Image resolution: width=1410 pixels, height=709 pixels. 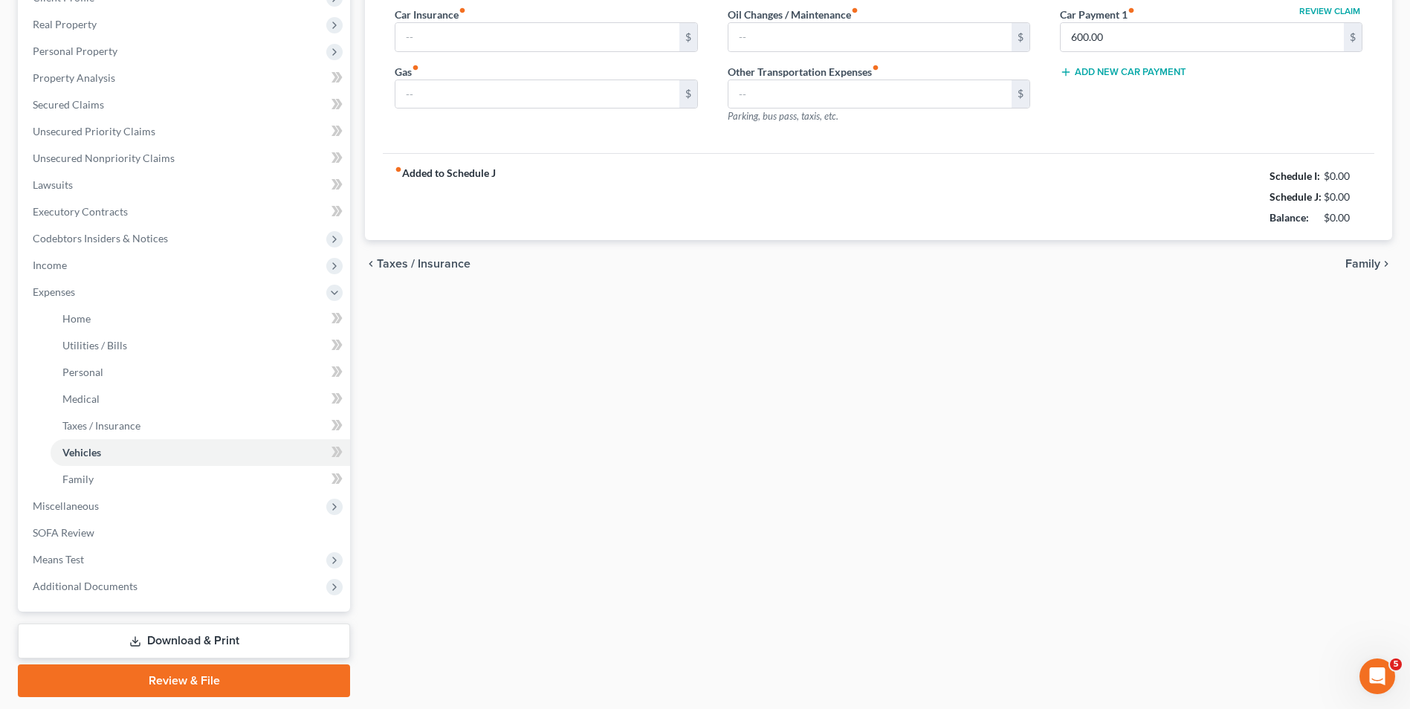 What do you see at coordinates (75, 51) in the screenshot?
I see `span: Personal Property` at bounding box center [75, 51].